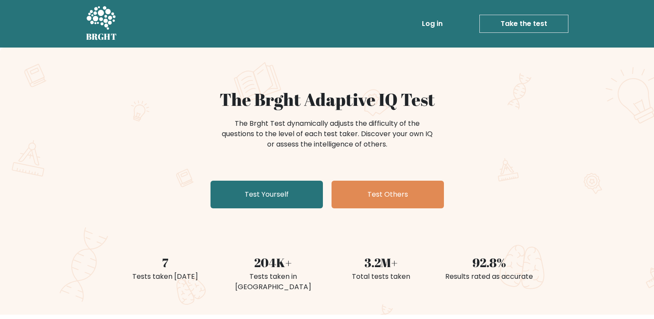 The image size is (654, 319). What do you see at coordinates (489, 277) in the screenshot?
I see `div: Results rated as accurate` at bounding box center [489, 277].